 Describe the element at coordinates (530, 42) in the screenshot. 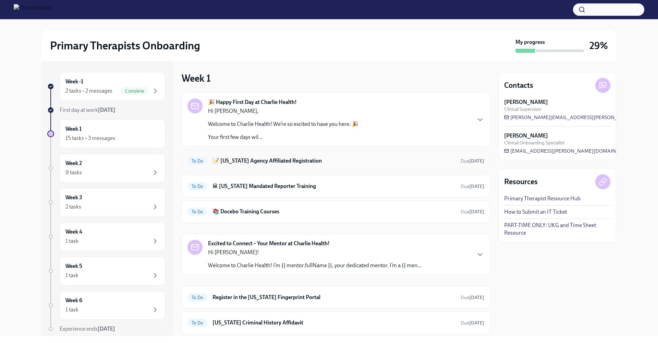

I see `strong: My progress` at that location.